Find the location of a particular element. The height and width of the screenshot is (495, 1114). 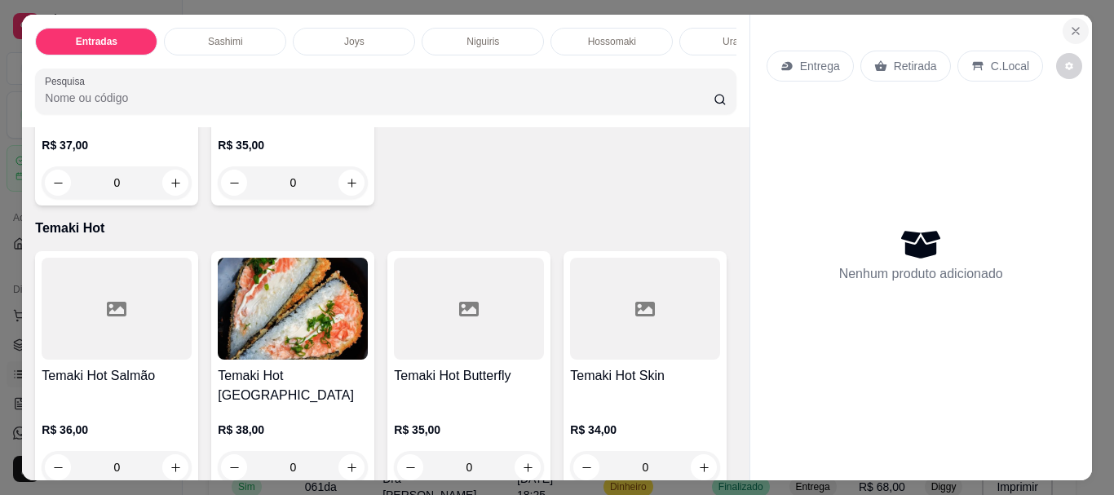

p: Uramaki is located at coordinates (740, 42).